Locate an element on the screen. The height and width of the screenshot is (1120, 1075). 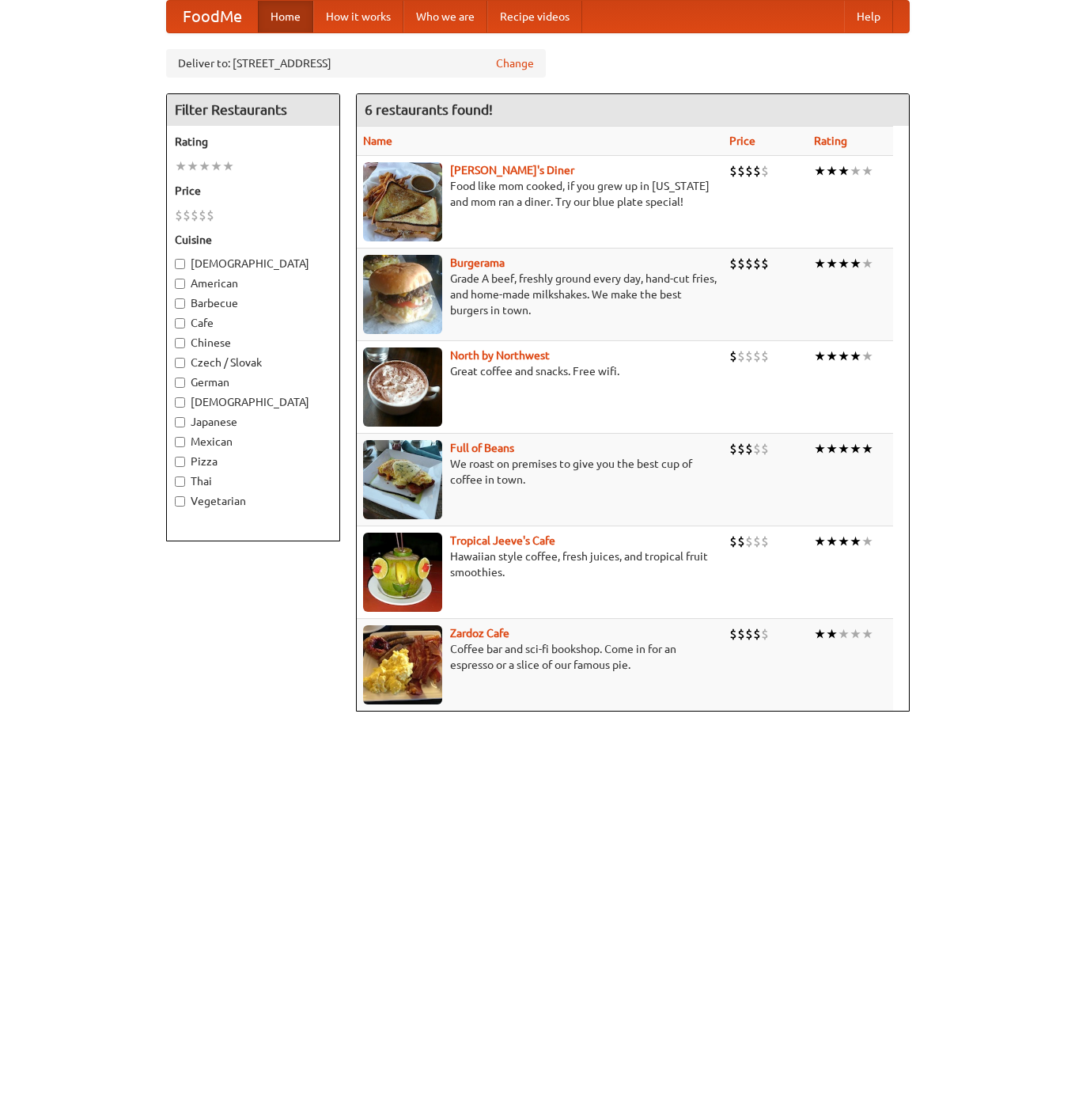
img: burgerama.jpg is located at coordinates (403, 294).